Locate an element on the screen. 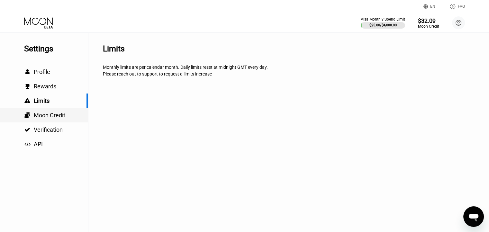 This screenshot has height=232, width=489. div: $32.09Moon Credit is located at coordinates (428, 23).